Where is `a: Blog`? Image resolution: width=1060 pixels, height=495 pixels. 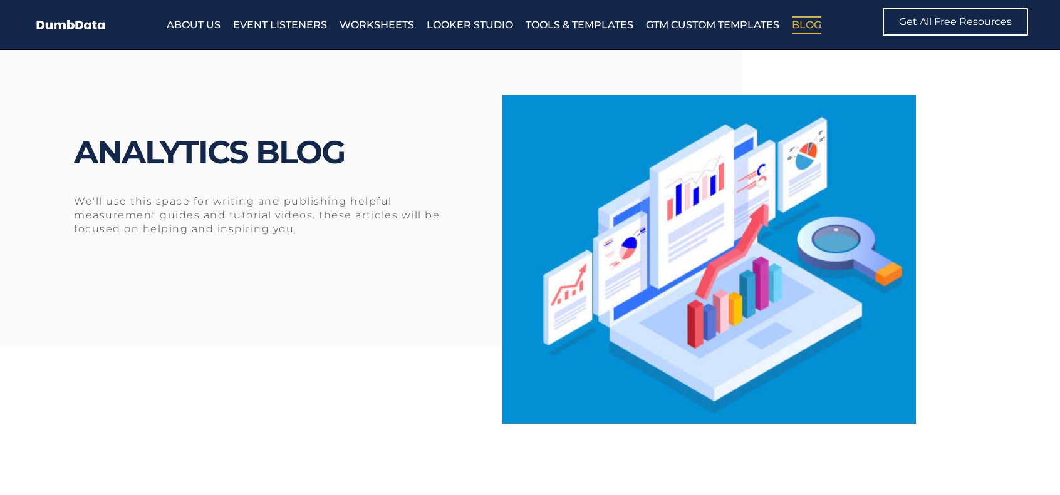
a: Blog is located at coordinates (806, 25).